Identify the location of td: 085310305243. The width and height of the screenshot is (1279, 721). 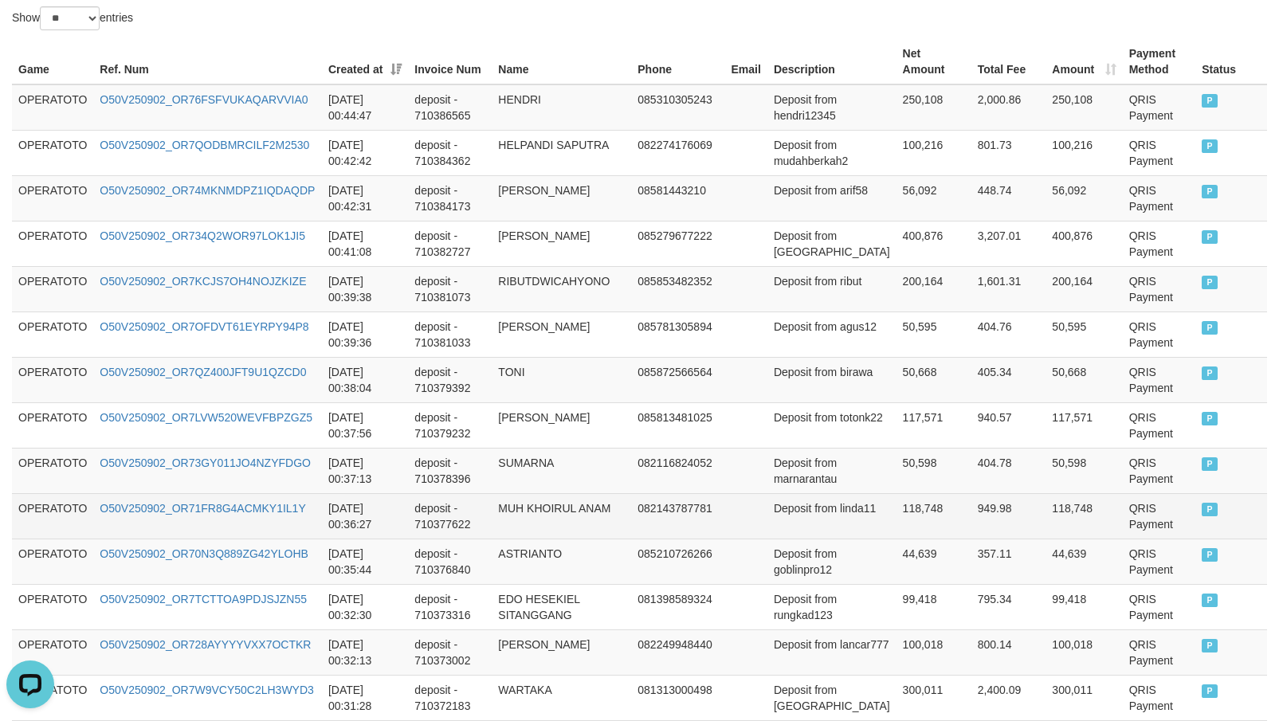
(677, 108).